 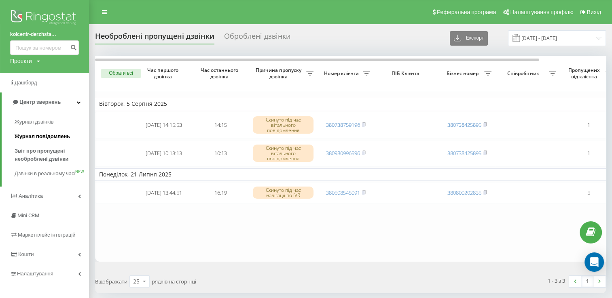 What do you see at coordinates (594, 12) in the screenshot?
I see `span: Вихід` at bounding box center [594, 12].